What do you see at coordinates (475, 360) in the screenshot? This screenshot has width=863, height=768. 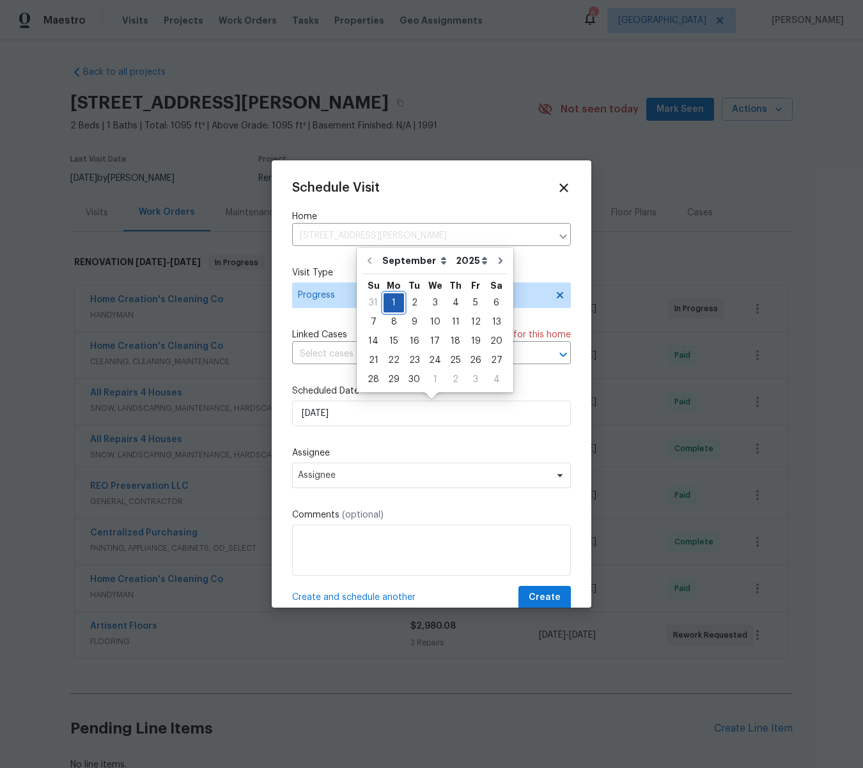 I see `div: Fri Sep 26 2025` at bounding box center [475, 360].